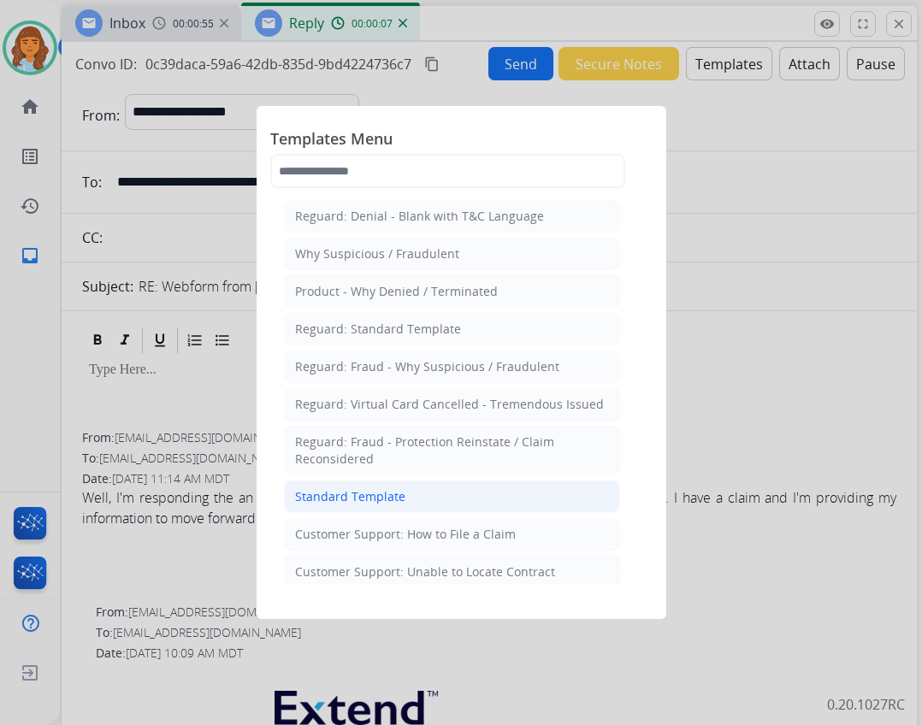  Describe the element at coordinates (350, 497) in the screenshot. I see `div: Standard Template` at that location.